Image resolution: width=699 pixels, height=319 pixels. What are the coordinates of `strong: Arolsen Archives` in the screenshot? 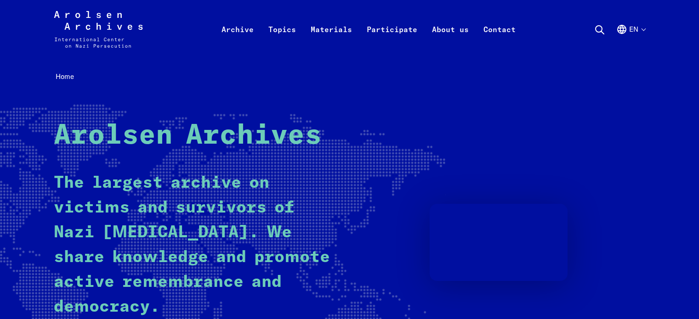 It's located at (187, 136).